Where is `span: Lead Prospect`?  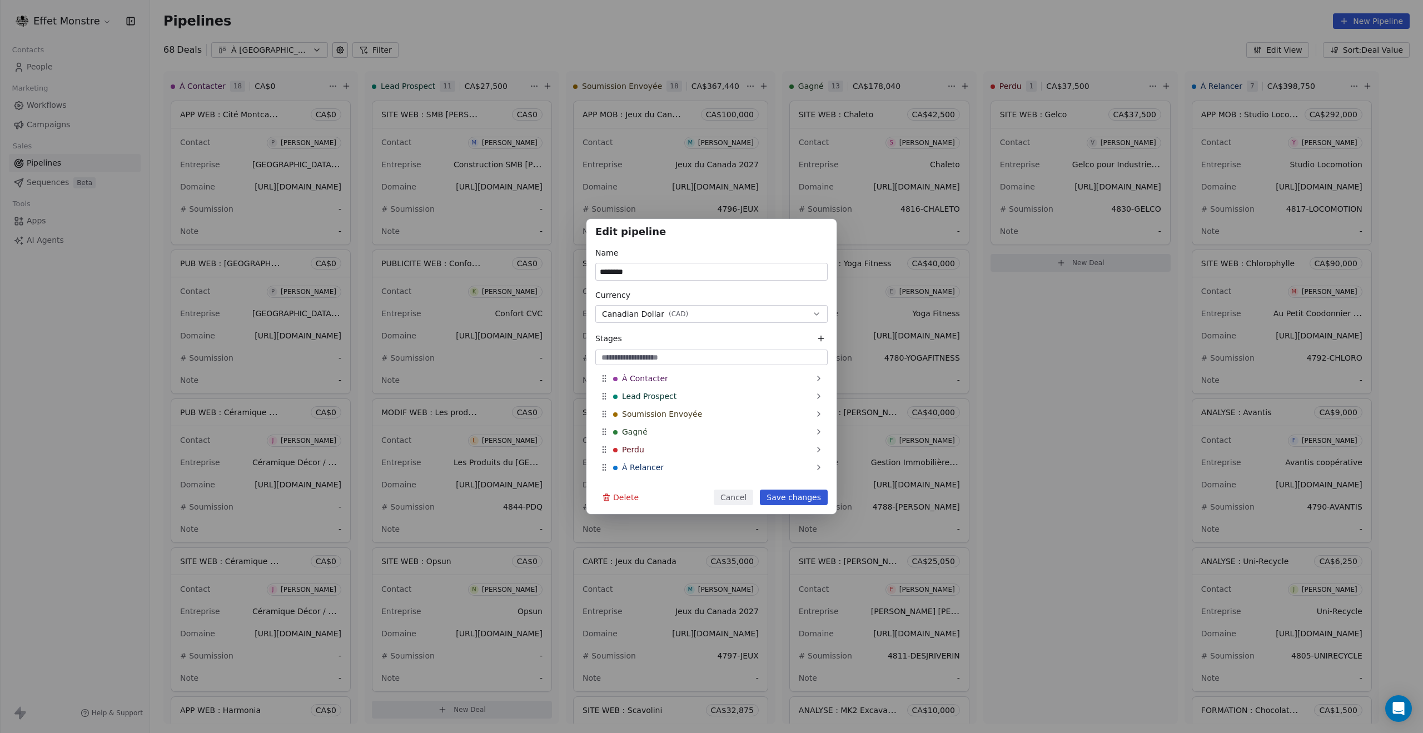
span: Lead Prospect is located at coordinates (649, 396).